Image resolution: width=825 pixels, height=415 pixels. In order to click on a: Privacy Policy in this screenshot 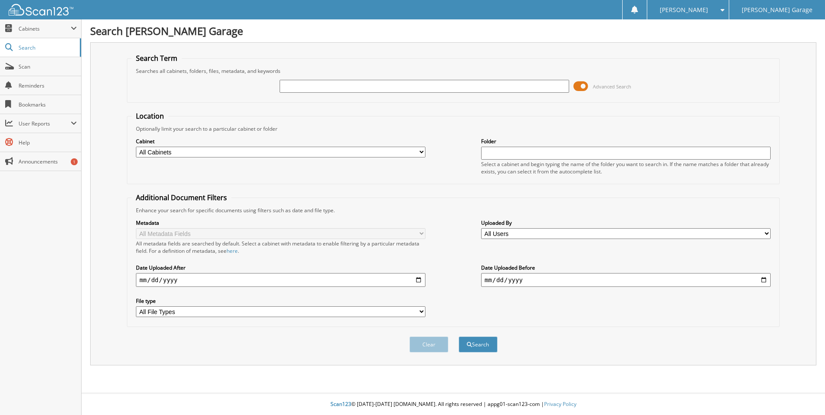, I will do `click(560, 404)`.